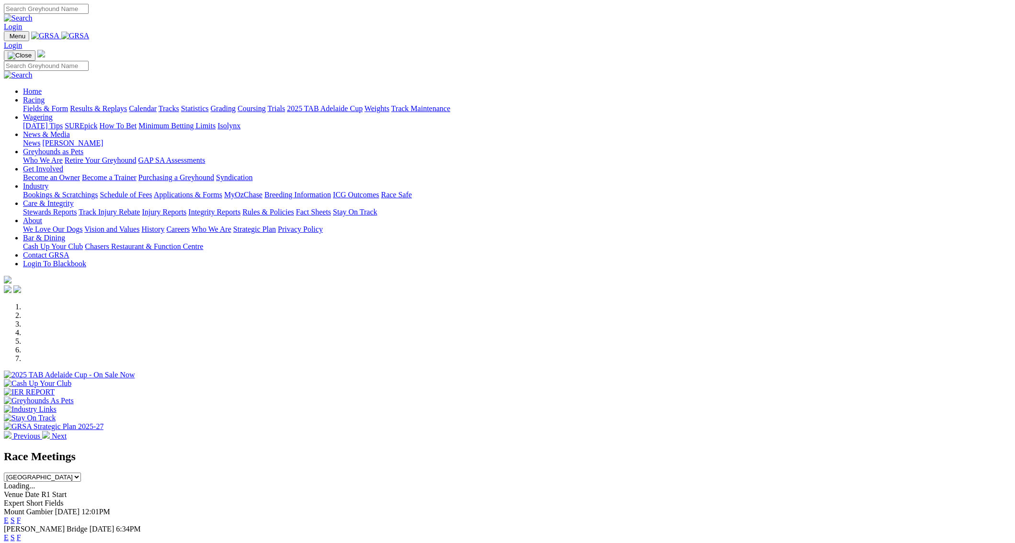 The width and height of the screenshot is (1015, 543). I want to click on a: 2025 TAB Adelaide Cup, so click(325, 108).